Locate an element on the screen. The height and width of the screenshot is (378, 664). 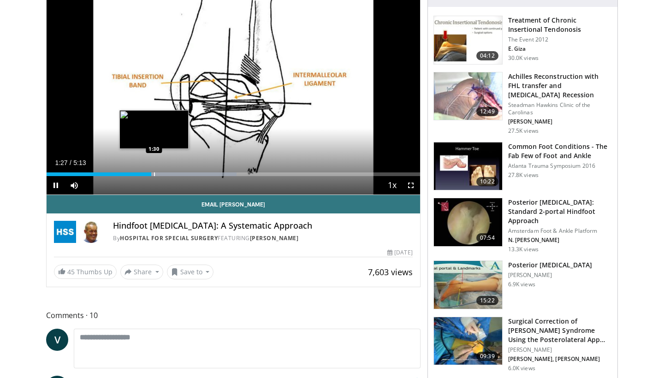
span: Comments 10 is located at coordinates (233, 315).